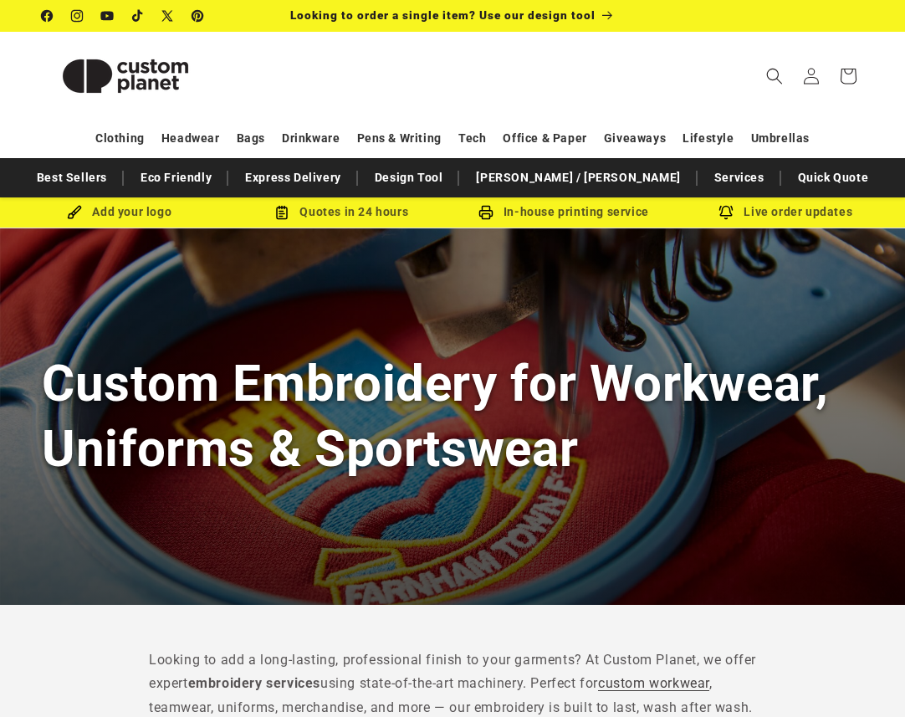  Describe the element at coordinates (544, 138) in the screenshot. I see `a: Office & Paper` at that location.